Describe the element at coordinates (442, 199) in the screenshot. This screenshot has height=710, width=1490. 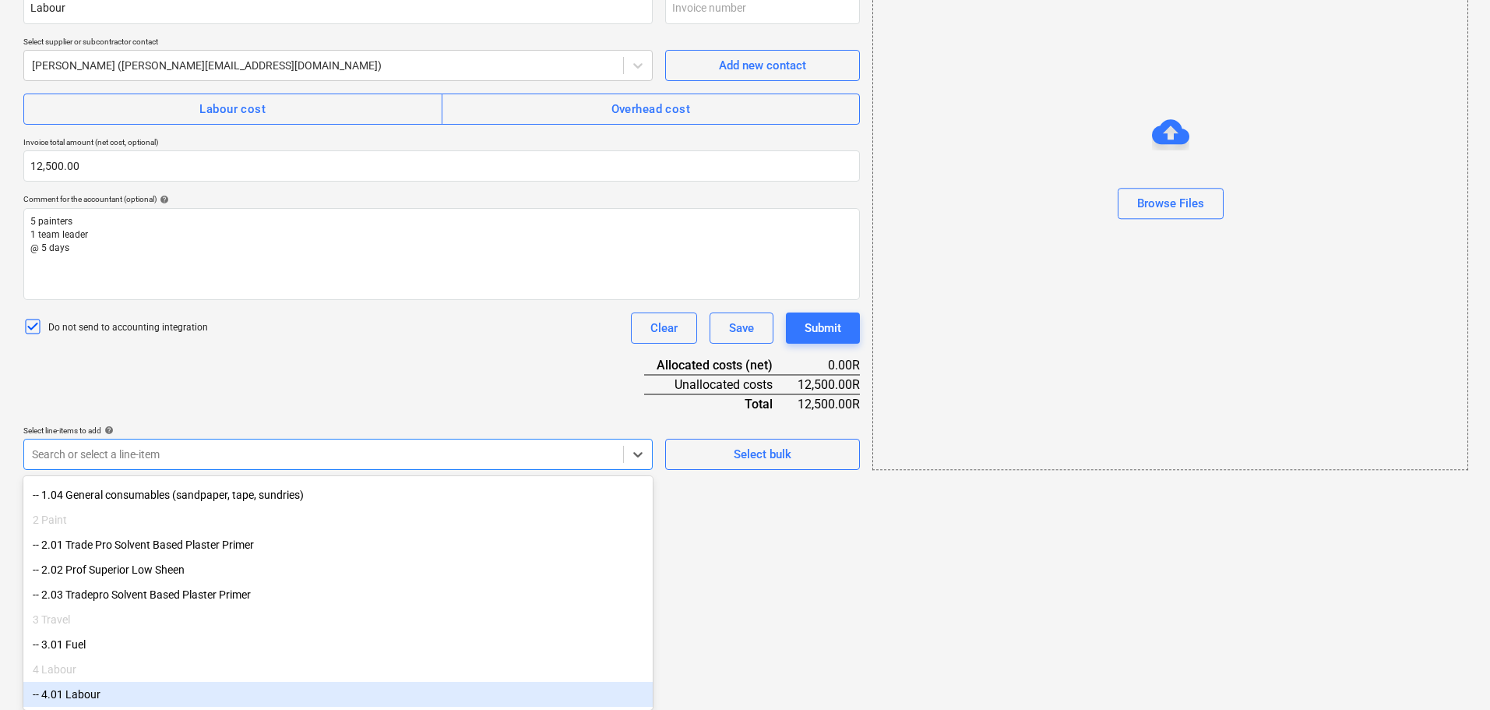
I see `div: Comment for the accountant (optional)` at that location.